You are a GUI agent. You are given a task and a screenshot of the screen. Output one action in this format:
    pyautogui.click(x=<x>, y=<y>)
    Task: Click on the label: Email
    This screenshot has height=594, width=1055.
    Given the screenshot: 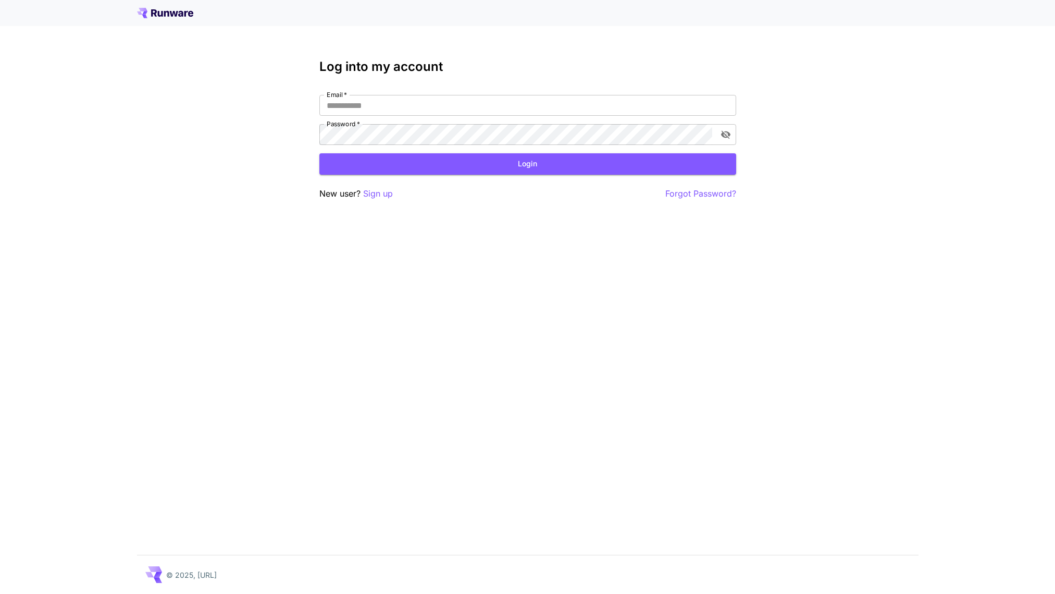 What is the action you would take?
    pyautogui.click(x=337, y=94)
    